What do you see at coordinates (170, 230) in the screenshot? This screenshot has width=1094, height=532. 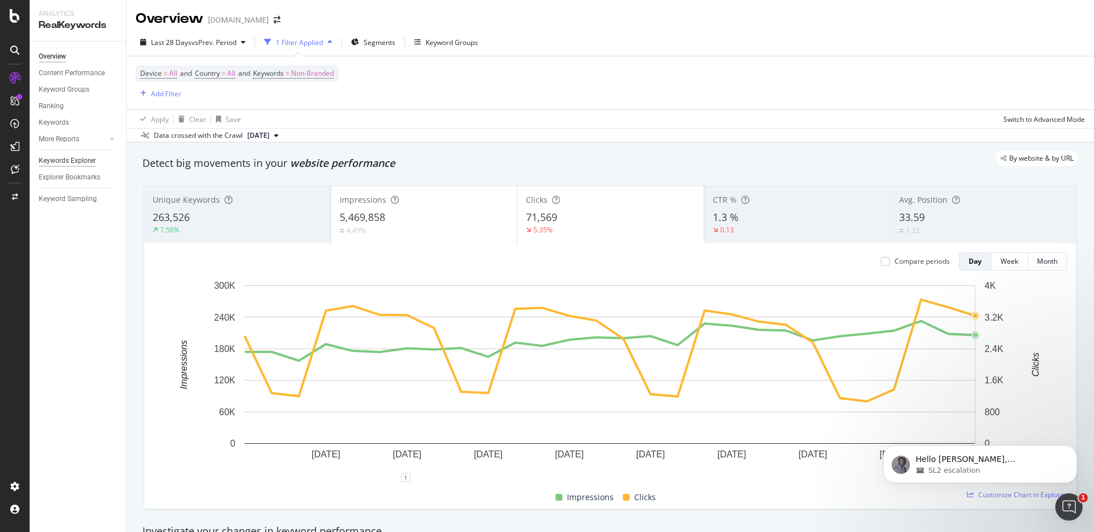 I see `div: 7.56%` at bounding box center [170, 230].